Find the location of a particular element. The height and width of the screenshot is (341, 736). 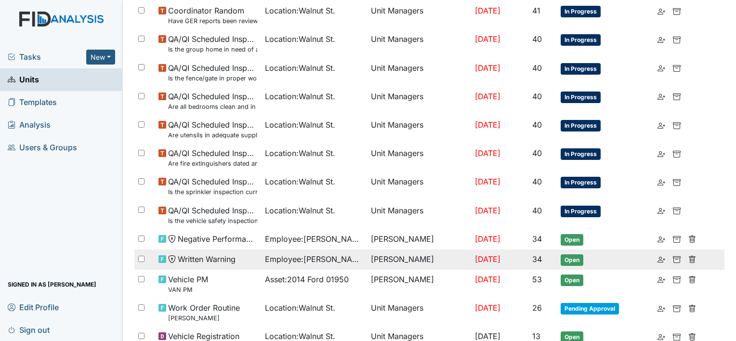

span: 13 is located at coordinates (536, 336).